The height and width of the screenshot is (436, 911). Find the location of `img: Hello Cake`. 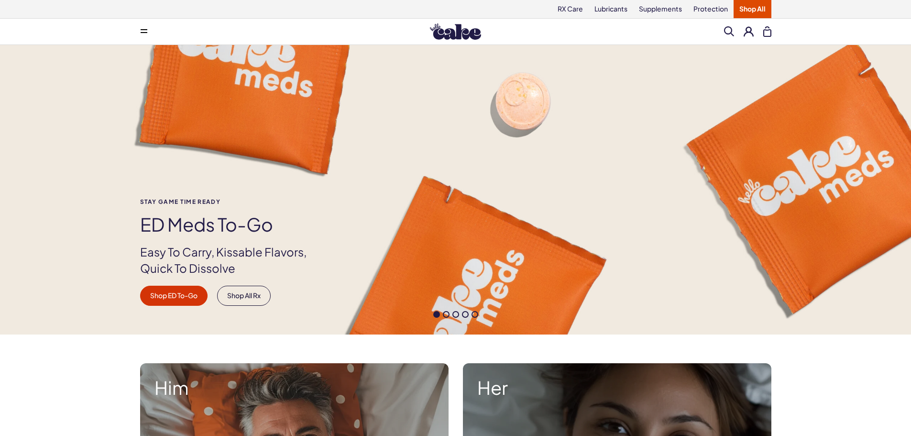

img: Hello Cake is located at coordinates (456, 32).